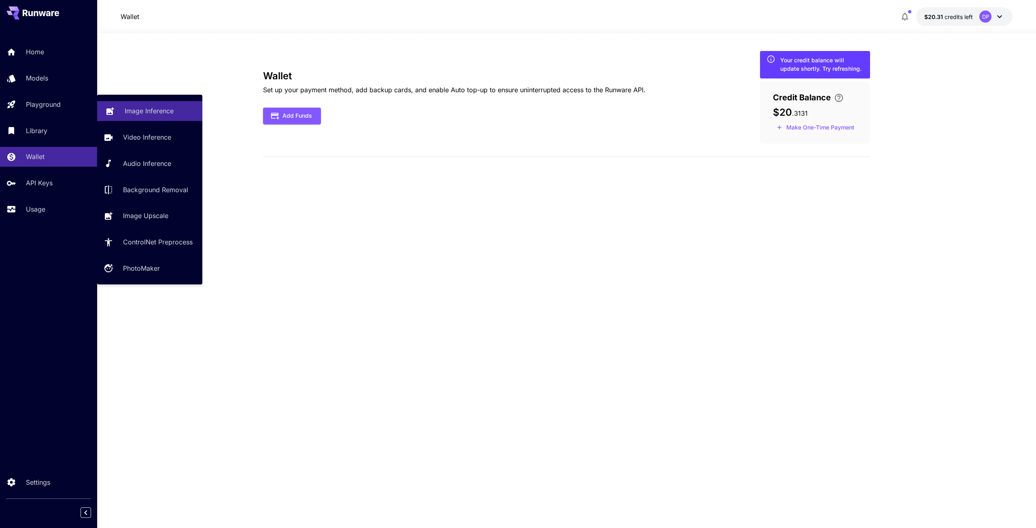 Image resolution: width=1036 pixels, height=528 pixels. What do you see at coordinates (822, 64) in the screenshot?
I see `div: Your credit balance will update shortly. Try refreshing.` at bounding box center [822, 64].